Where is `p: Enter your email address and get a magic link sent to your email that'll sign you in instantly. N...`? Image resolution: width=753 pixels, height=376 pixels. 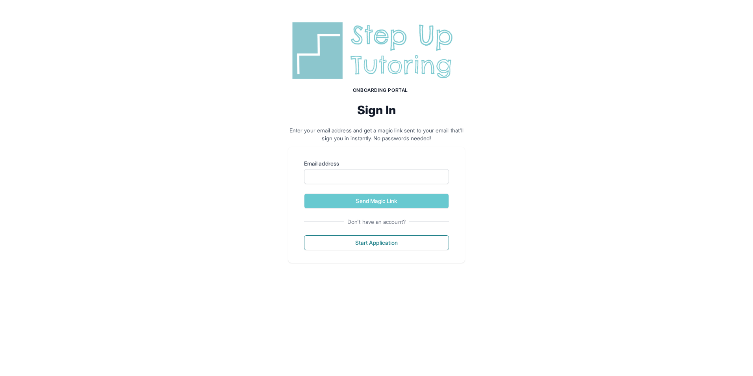 p: Enter your email address and get a magic link sent to your email that'll sign you in instantly. N... is located at coordinates (377, 134).